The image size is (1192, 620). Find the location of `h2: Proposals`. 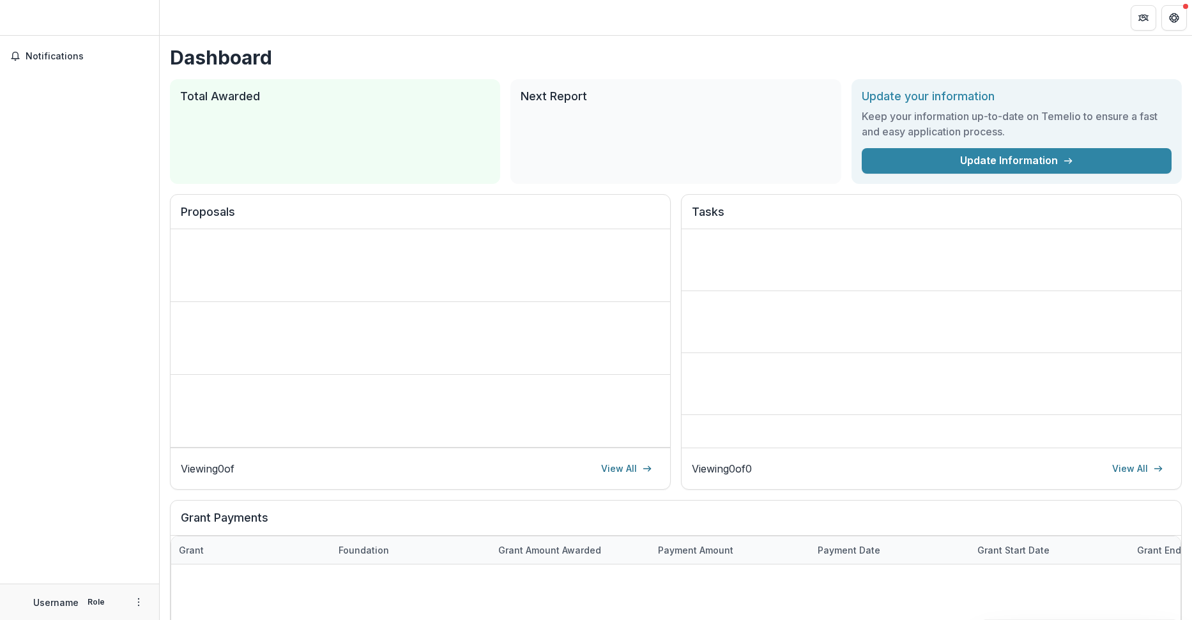

h2: Proposals is located at coordinates (420, 217).